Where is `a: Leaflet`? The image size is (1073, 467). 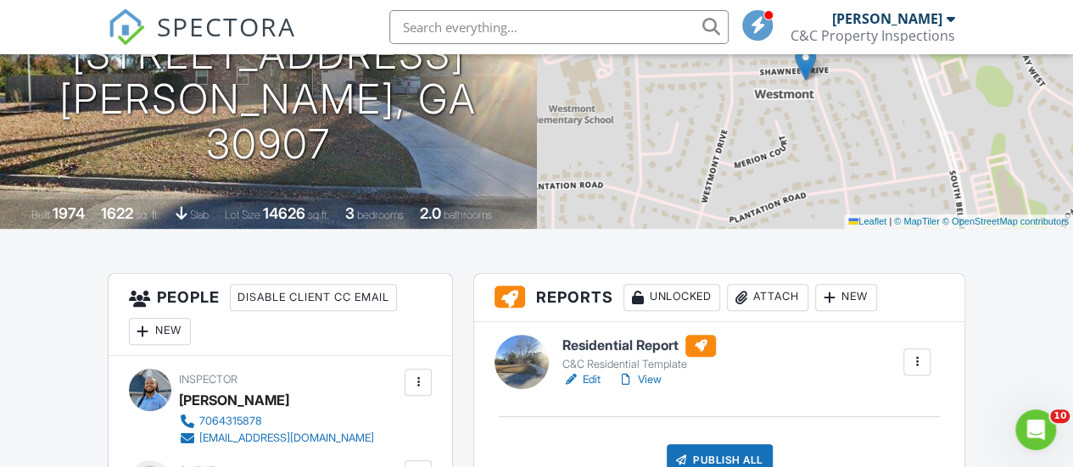 a: Leaflet is located at coordinates (866, 221).